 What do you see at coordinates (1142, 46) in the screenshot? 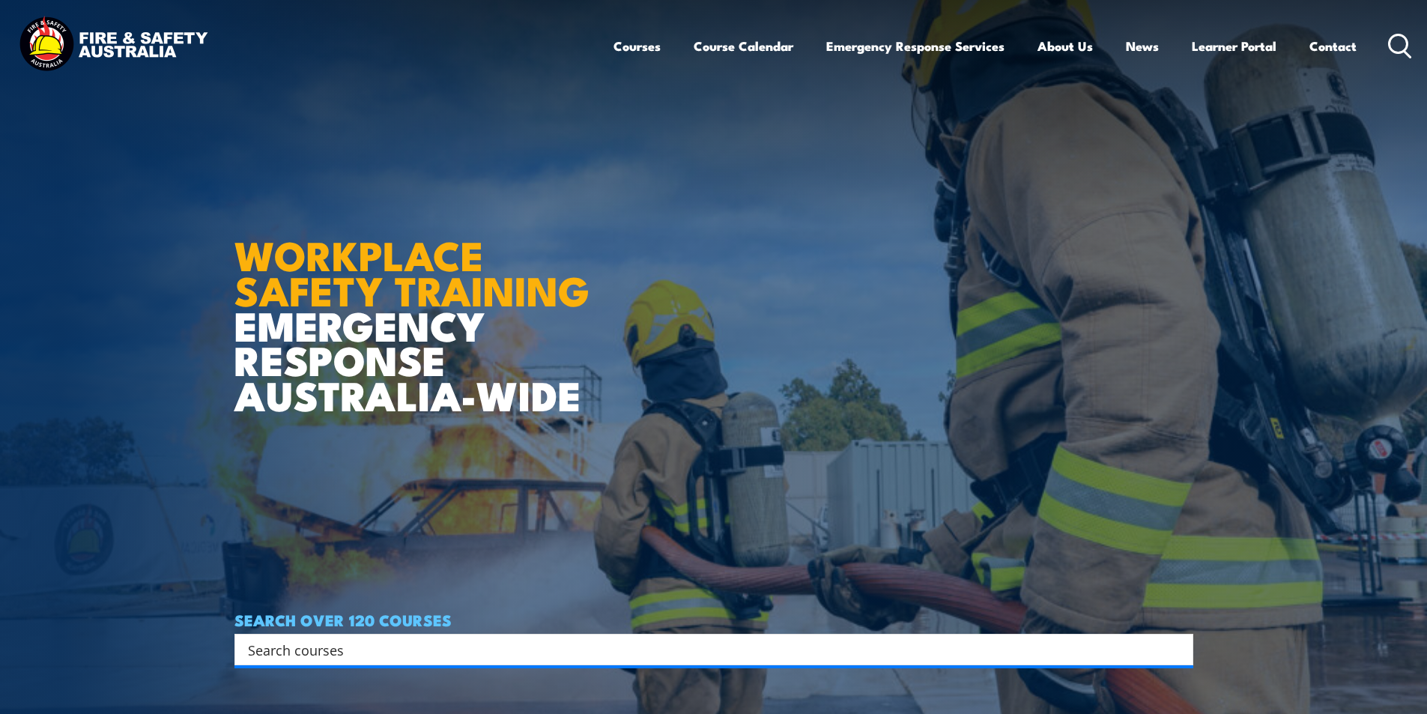
I see `a: News` at bounding box center [1142, 46].